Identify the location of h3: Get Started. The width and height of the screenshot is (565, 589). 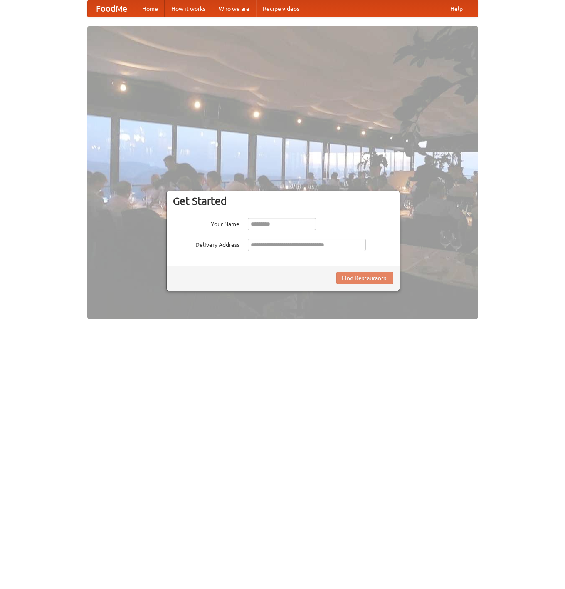
(283, 201).